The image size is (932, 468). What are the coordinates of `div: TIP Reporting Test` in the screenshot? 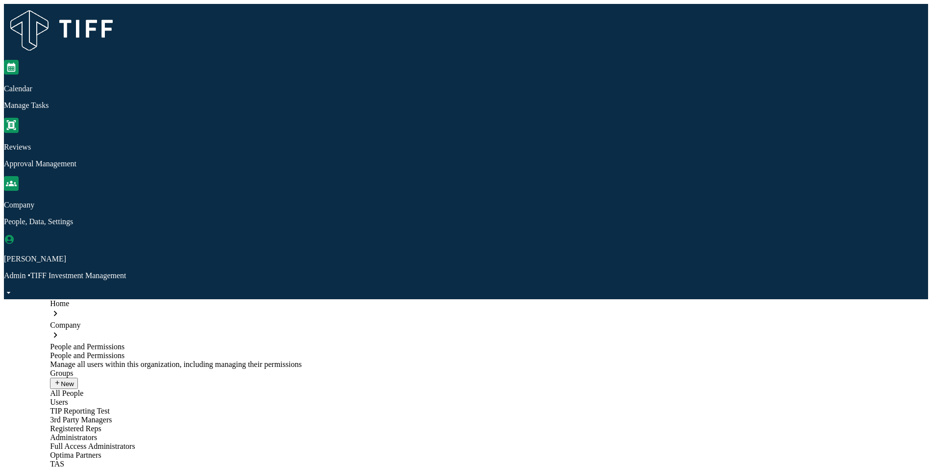 It's located at (466, 411).